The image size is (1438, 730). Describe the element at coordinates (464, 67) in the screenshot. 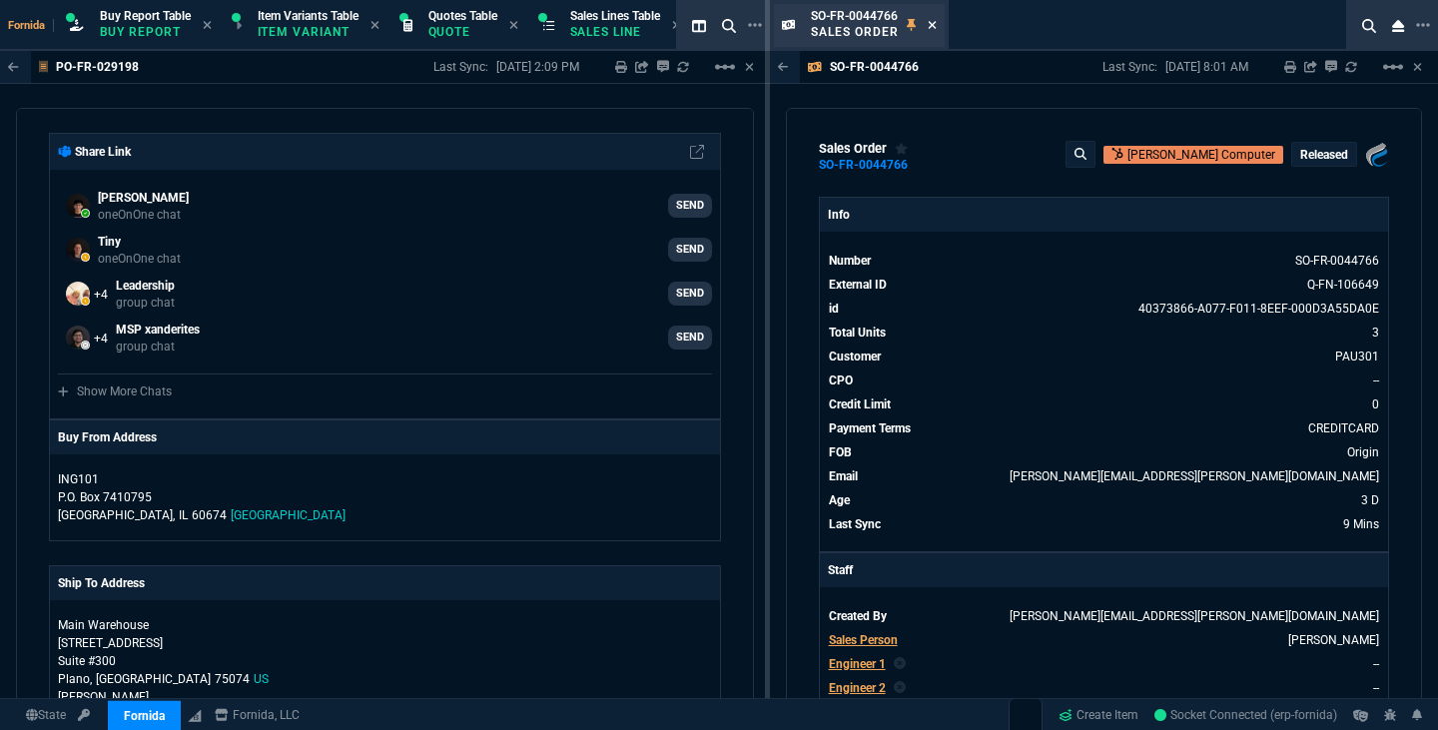

I see `p: Last Sync:` at that location.